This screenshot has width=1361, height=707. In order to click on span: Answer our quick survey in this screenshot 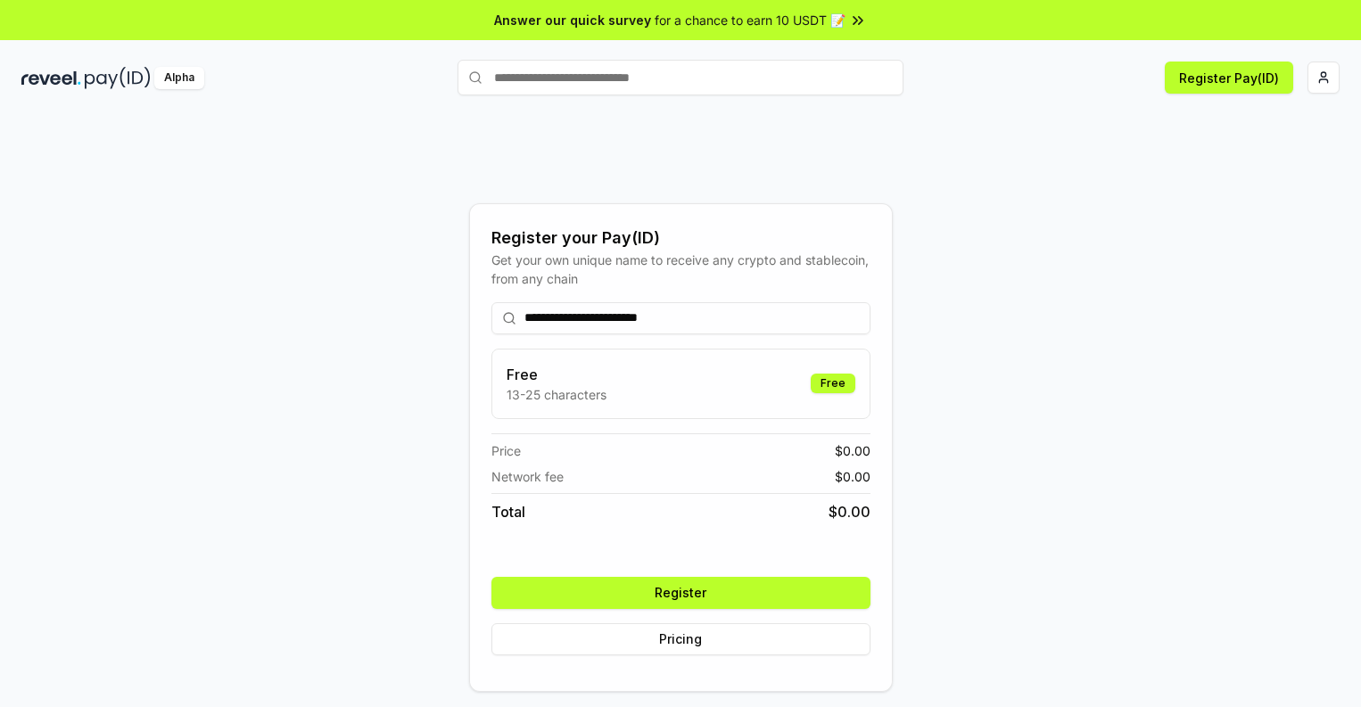, I will do `click(573, 20)`.